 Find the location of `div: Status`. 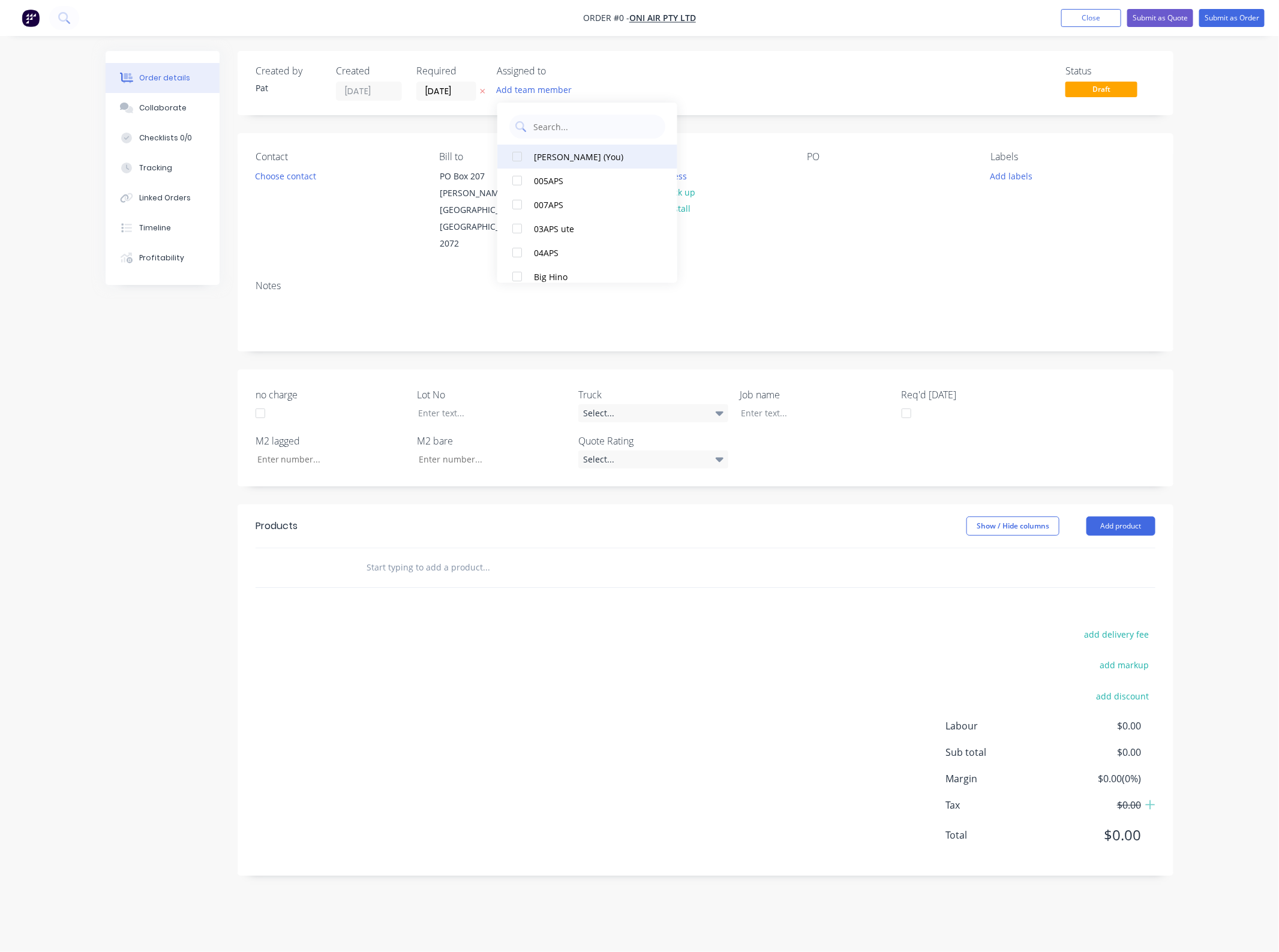

div: Status is located at coordinates (1110, 70).